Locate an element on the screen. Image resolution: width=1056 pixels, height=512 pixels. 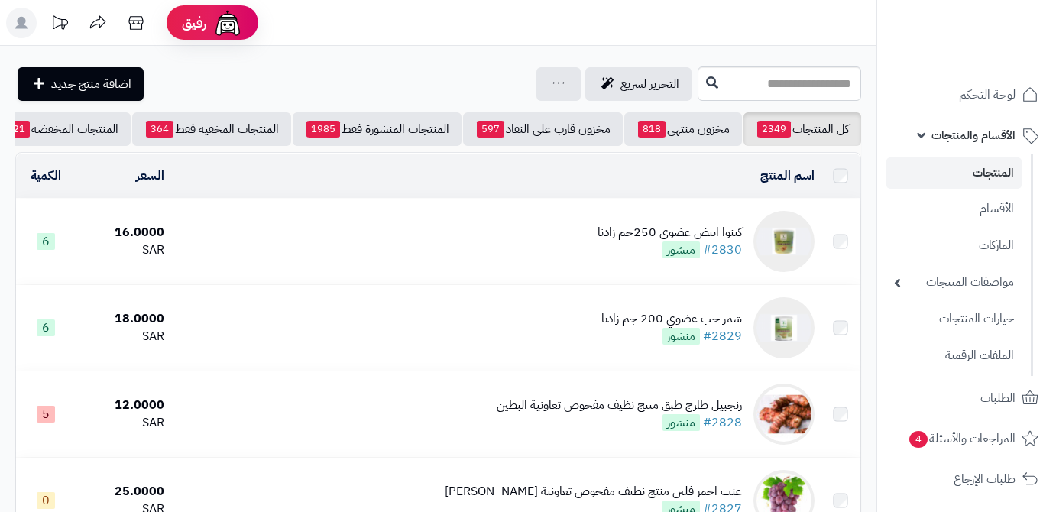
a: المنتجات المخفية فقط364 is located at coordinates (212, 129).